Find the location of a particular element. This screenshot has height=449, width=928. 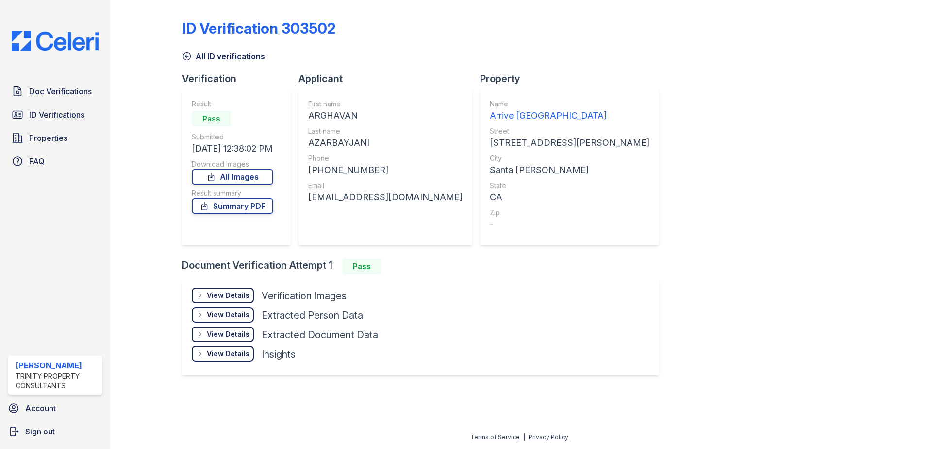

button: Sign out is located at coordinates (55, 431).